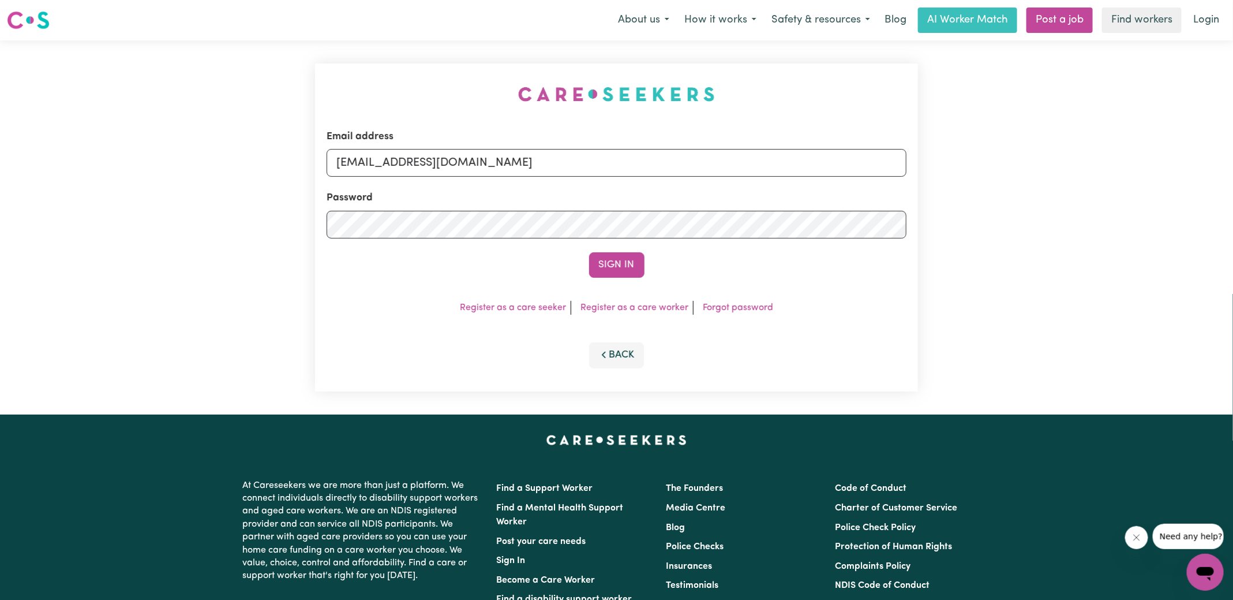 Image resolution: width=1233 pixels, height=600 pixels. What do you see at coordinates (513, 308) in the screenshot?
I see `a: Register as a care seeker` at bounding box center [513, 308].